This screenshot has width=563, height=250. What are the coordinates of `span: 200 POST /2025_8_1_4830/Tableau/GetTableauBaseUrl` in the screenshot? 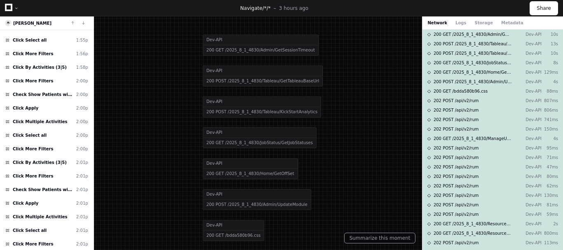 It's located at (473, 44).